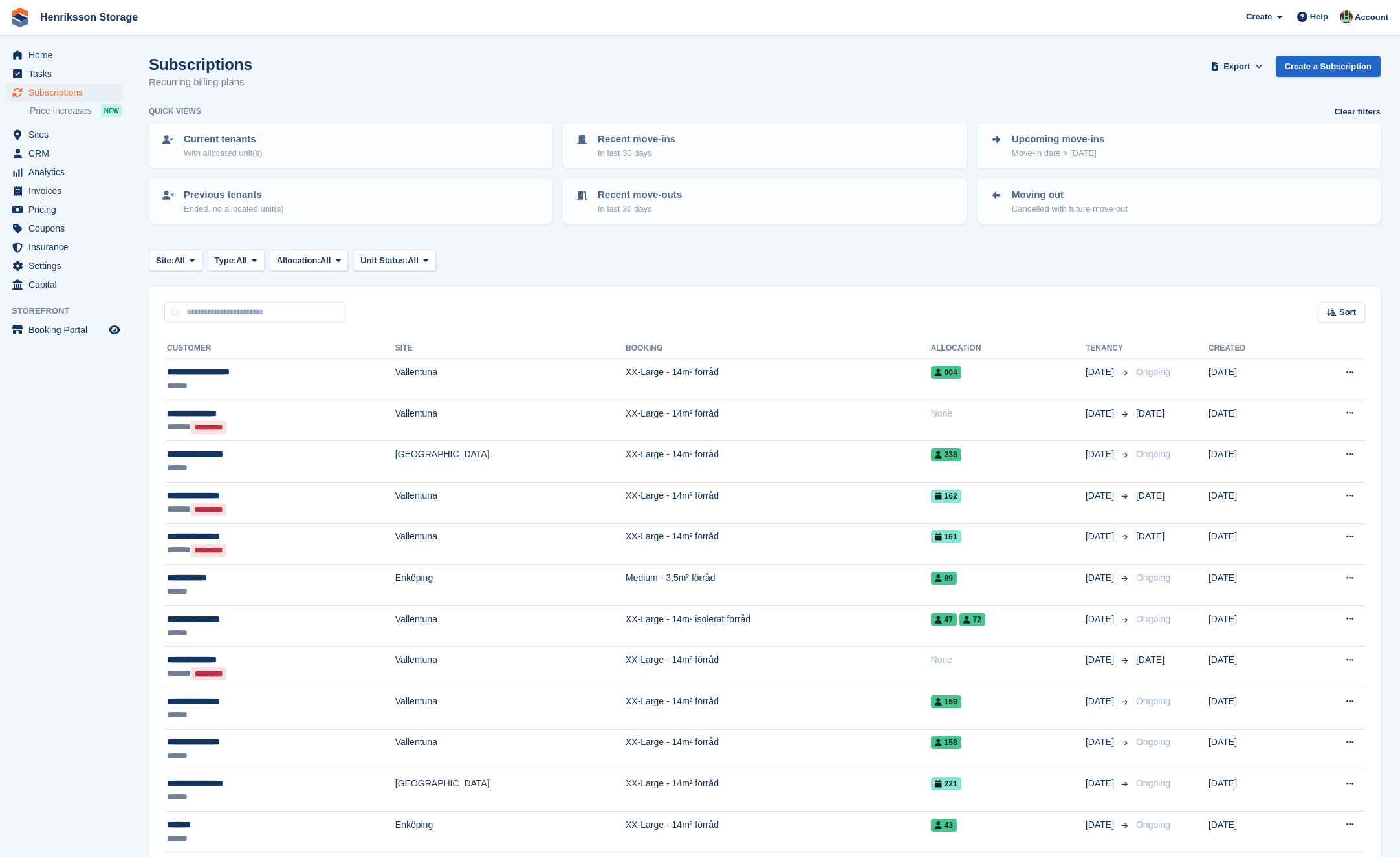  What do you see at coordinates (1236, 67) in the screenshot?
I see `span: Export` at bounding box center [1236, 67].